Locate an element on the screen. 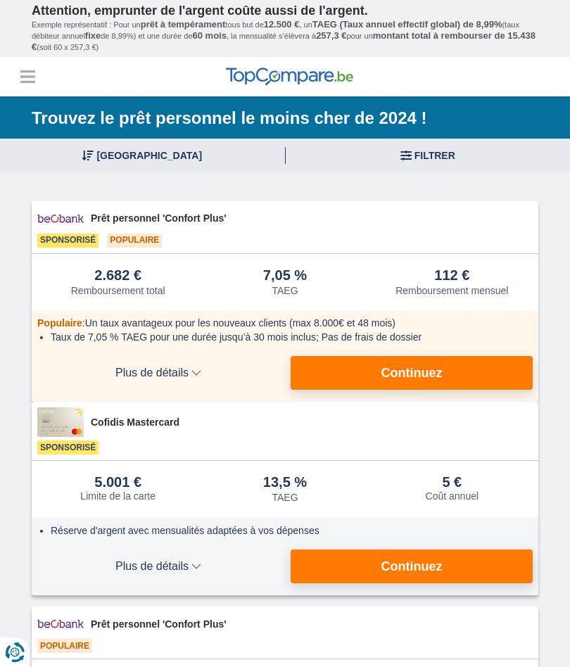  span: TAEG (Taux annuel effectif global) de 8,99% is located at coordinates (407, 24).